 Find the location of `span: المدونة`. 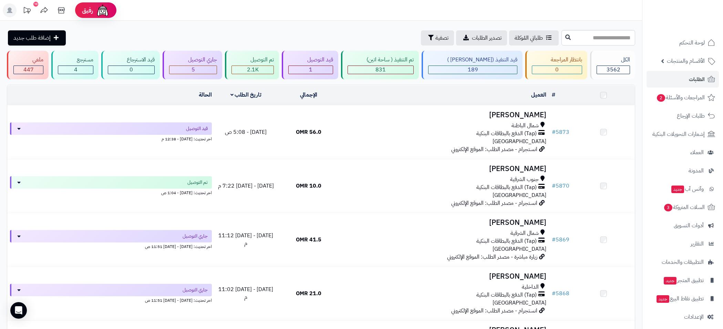

span: المدونة is located at coordinates (696, 171).